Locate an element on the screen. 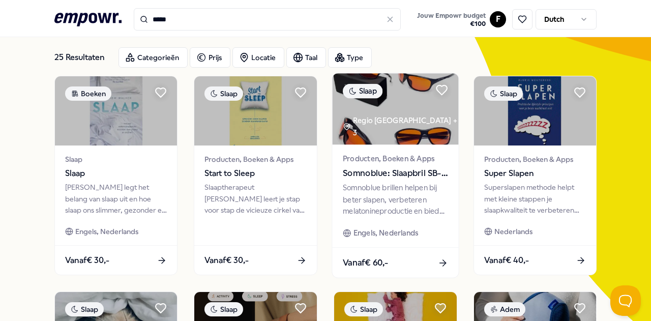  span: € 100 is located at coordinates (451, 24).